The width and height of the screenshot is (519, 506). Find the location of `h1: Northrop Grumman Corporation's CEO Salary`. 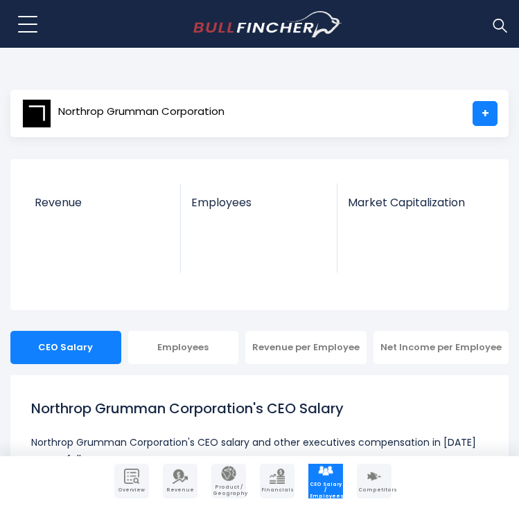

h1: Northrop Grumman Corporation's CEO Salary is located at coordinates (259, 408).